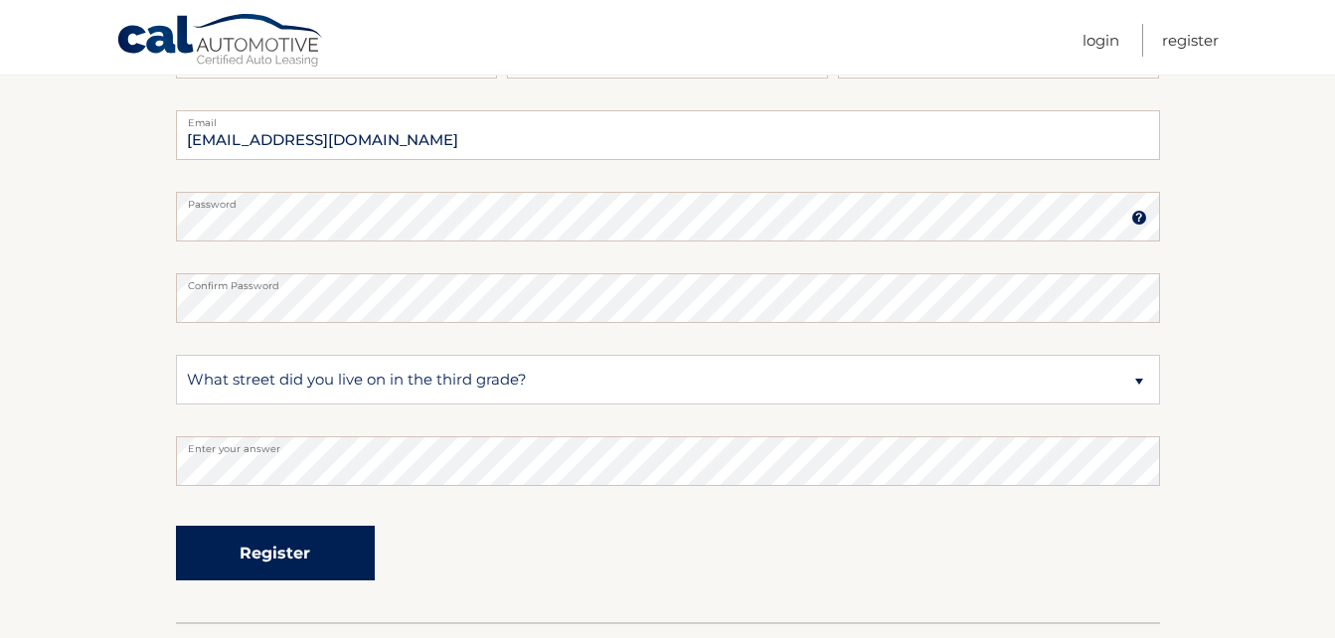  What do you see at coordinates (668, 444) in the screenshot?
I see `label: Enter your answer` at bounding box center [668, 444].